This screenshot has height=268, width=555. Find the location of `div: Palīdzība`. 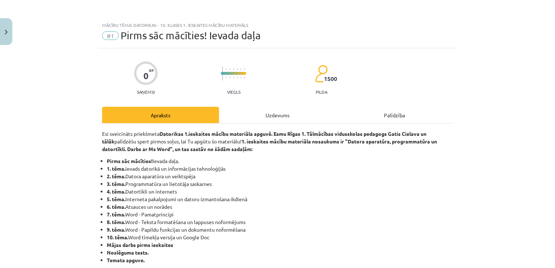

div: Palīdzība is located at coordinates (394, 115).